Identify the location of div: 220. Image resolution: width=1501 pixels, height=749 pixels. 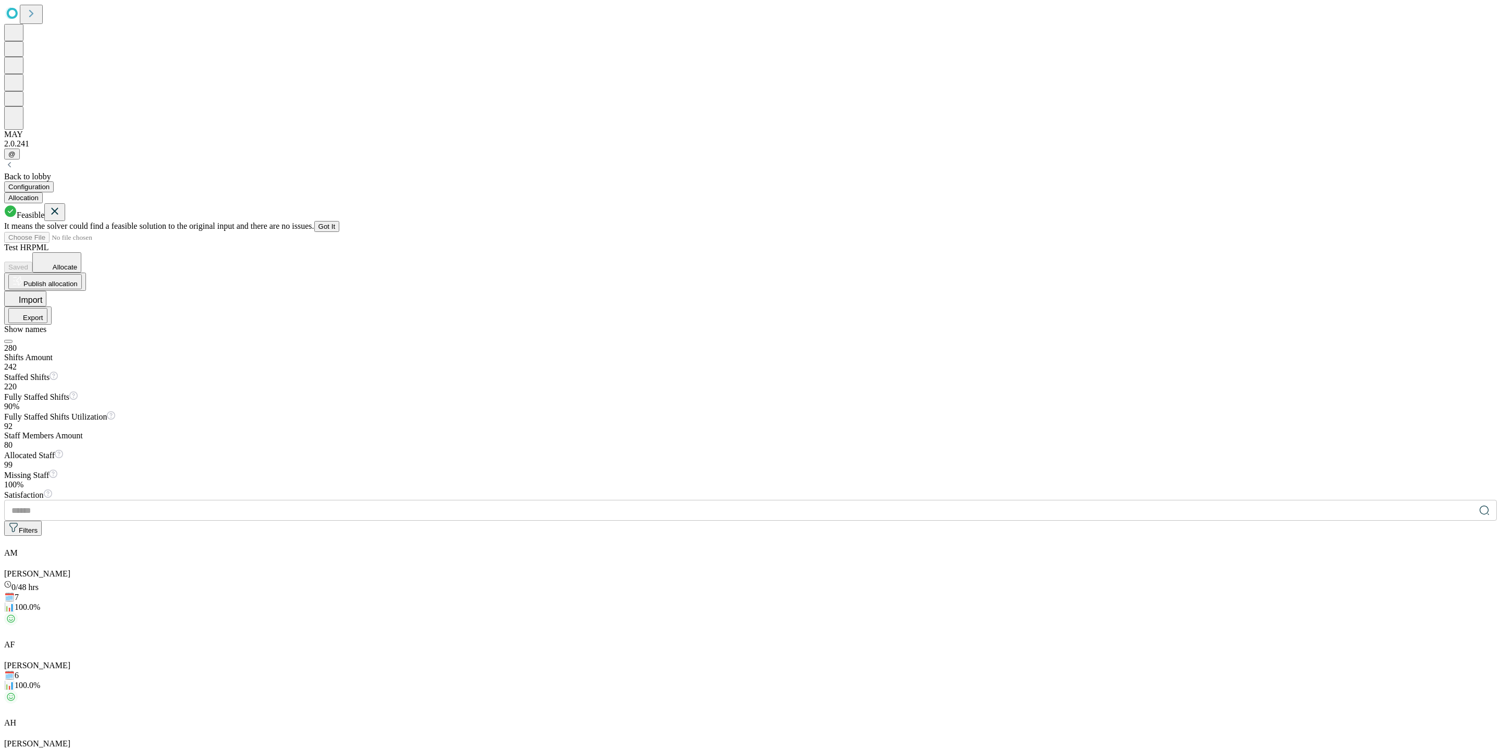
(750, 387).